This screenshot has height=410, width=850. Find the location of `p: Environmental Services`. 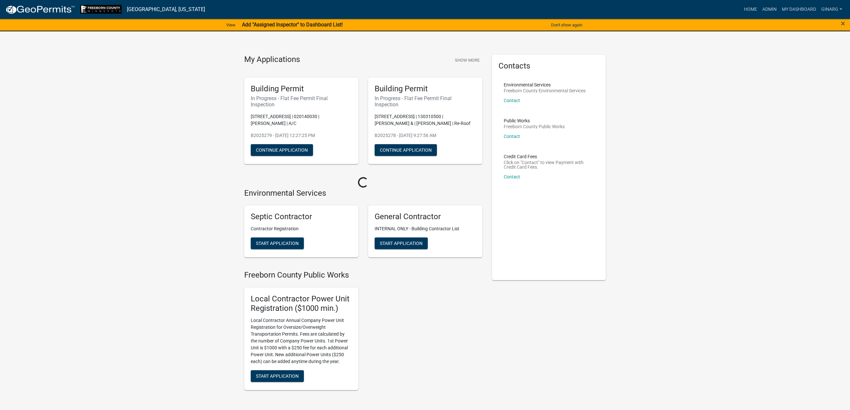

p: Environmental Services is located at coordinates (545, 85).